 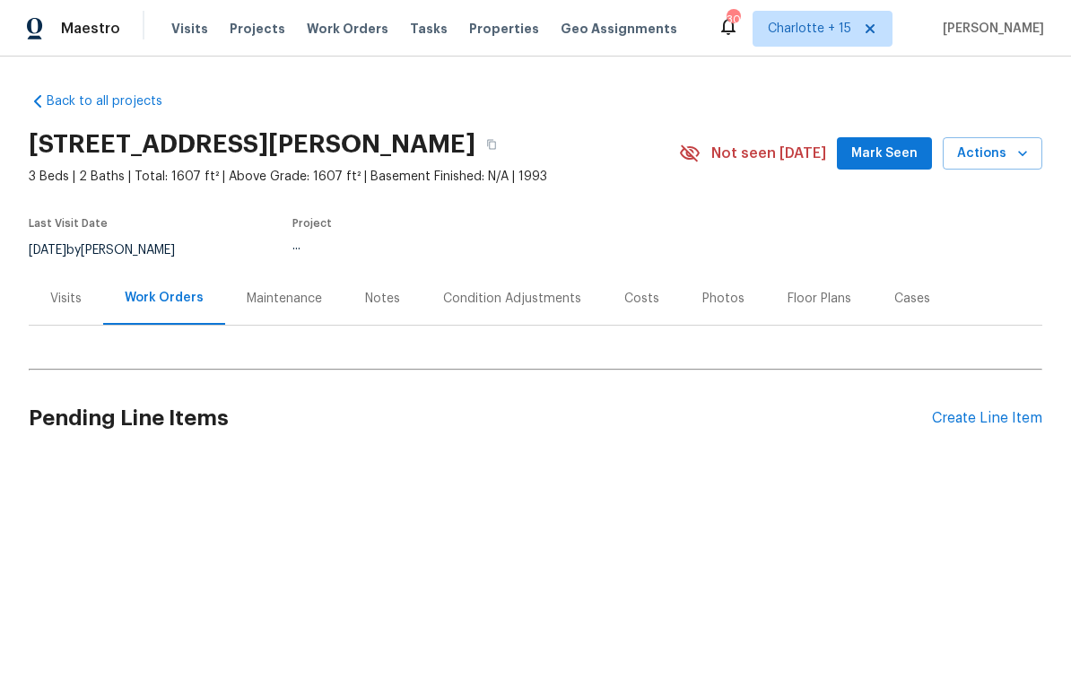 What do you see at coordinates (65, 299) in the screenshot?
I see `div: Visits` at bounding box center [65, 299].